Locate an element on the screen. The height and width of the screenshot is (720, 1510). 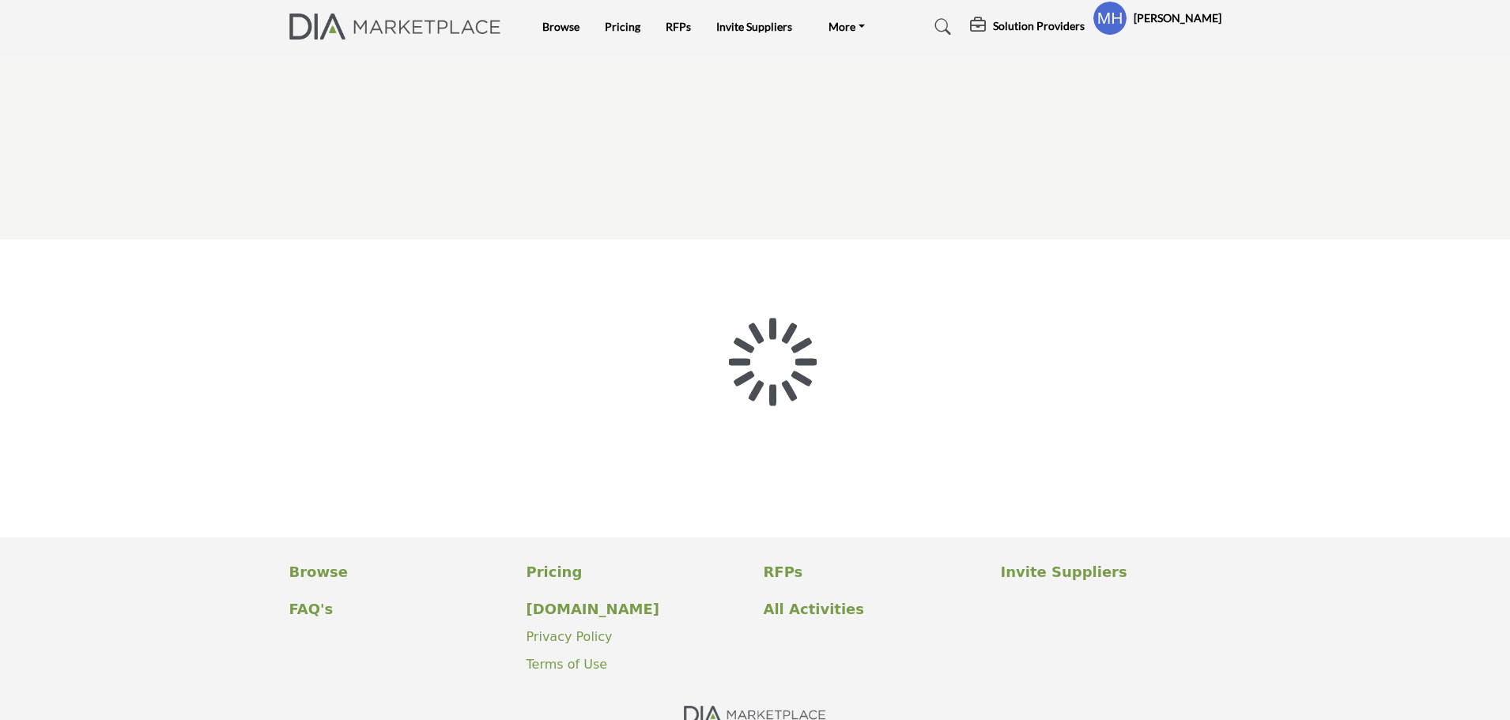
a: FAQ's is located at coordinates (399, 609).